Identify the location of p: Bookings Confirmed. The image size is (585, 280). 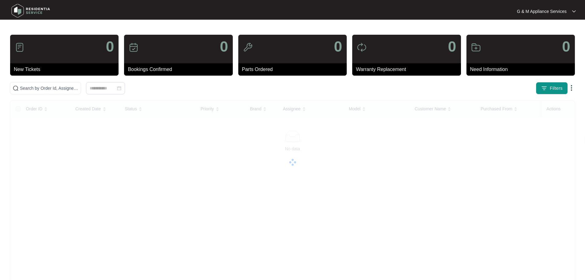
(180, 69).